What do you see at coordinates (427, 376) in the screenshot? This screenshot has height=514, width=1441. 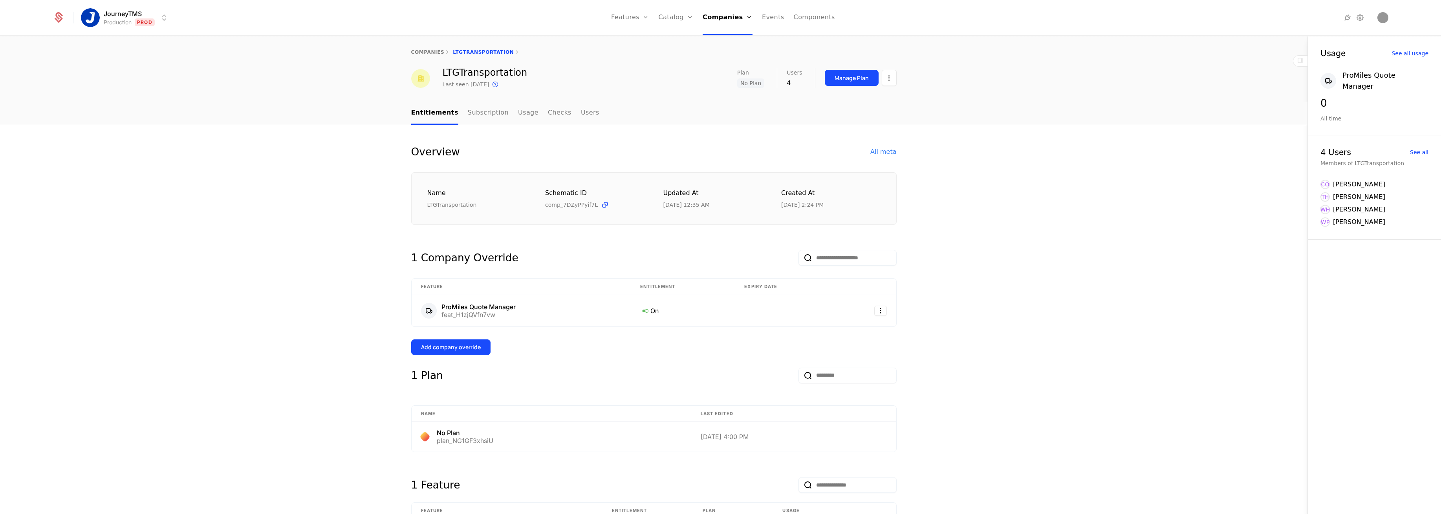 I see `div: 1 Plan` at bounding box center [427, 376].